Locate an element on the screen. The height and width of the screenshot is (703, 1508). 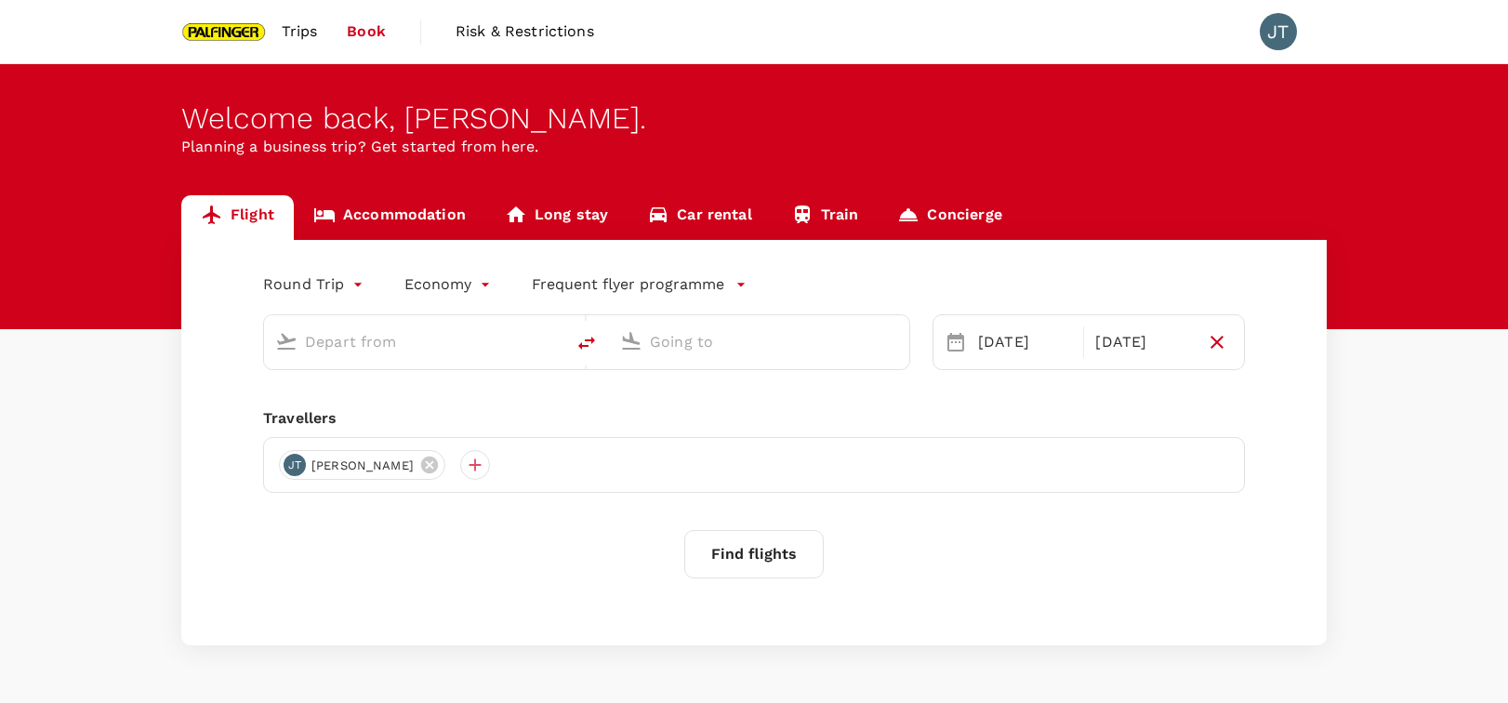
a: Concierge is located at coordinates (949, 218).